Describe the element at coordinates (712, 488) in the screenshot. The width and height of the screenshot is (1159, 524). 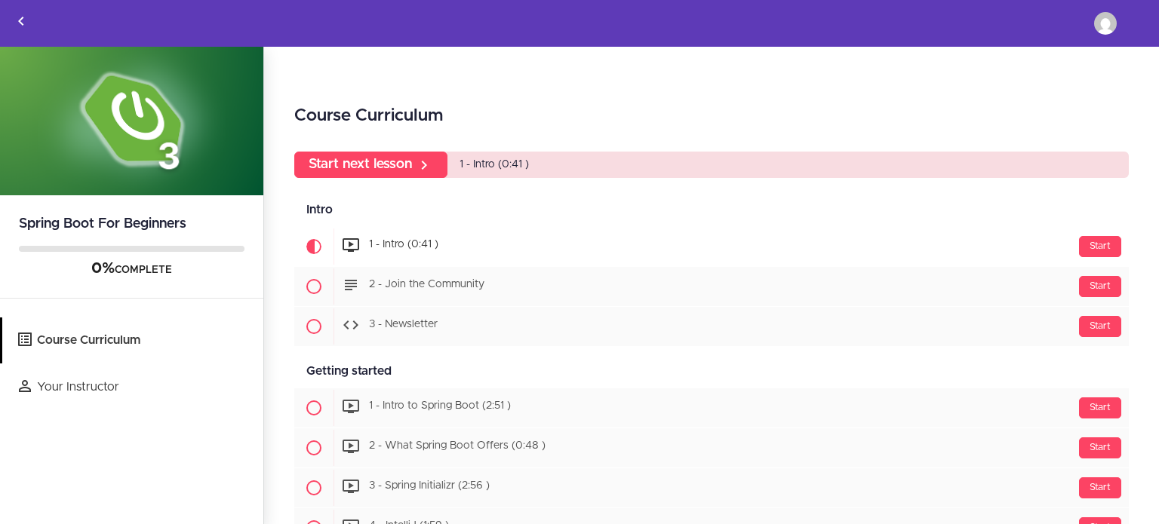
I see `a: Start 3 - Spring Initializr (2:56 )` at that location.